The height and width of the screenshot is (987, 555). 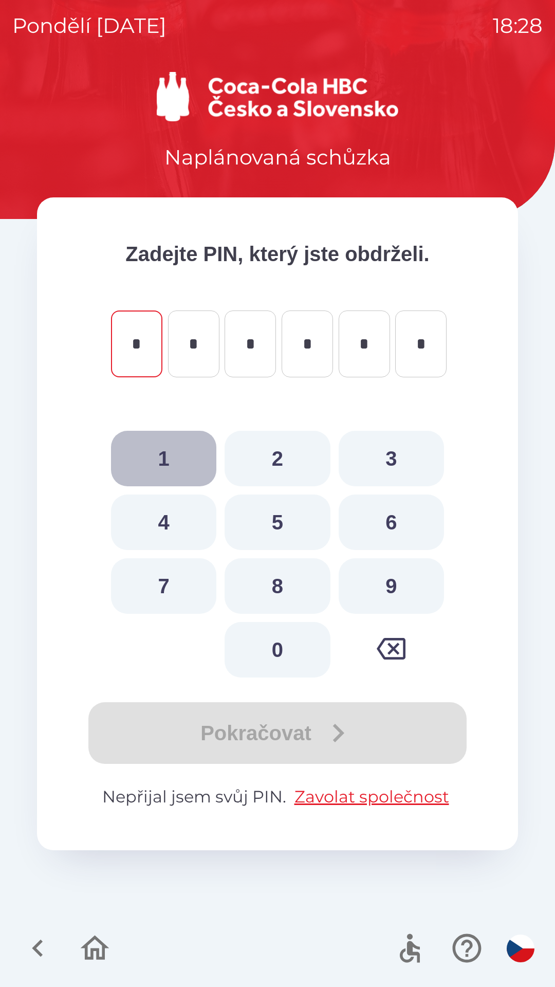 I want to click on button: 7, so click(x=163, y=586).